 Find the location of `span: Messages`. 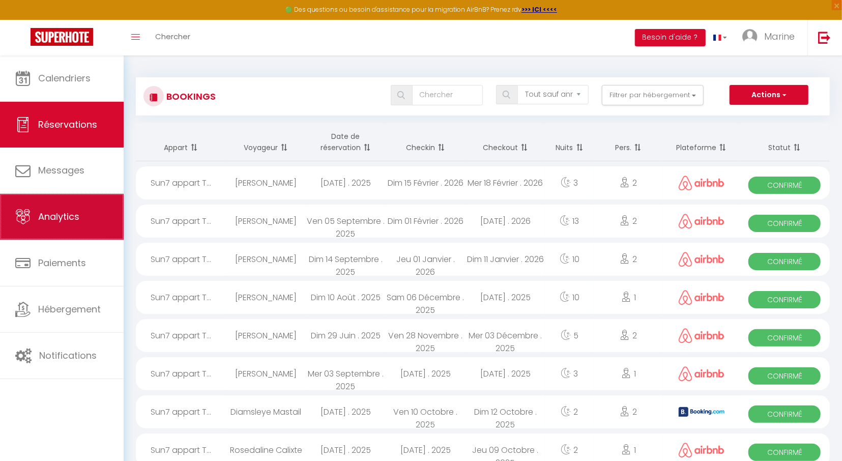

span: Messages is located at coordinates (61, 170).